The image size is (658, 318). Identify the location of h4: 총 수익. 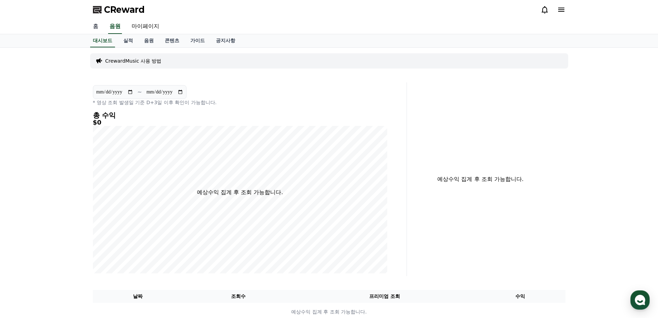
(240, 115).